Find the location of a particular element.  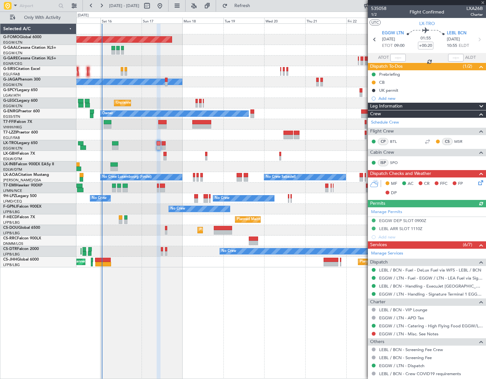

a: LEBL / BCN - VIP Lounge is located at coordinates (403, 310).